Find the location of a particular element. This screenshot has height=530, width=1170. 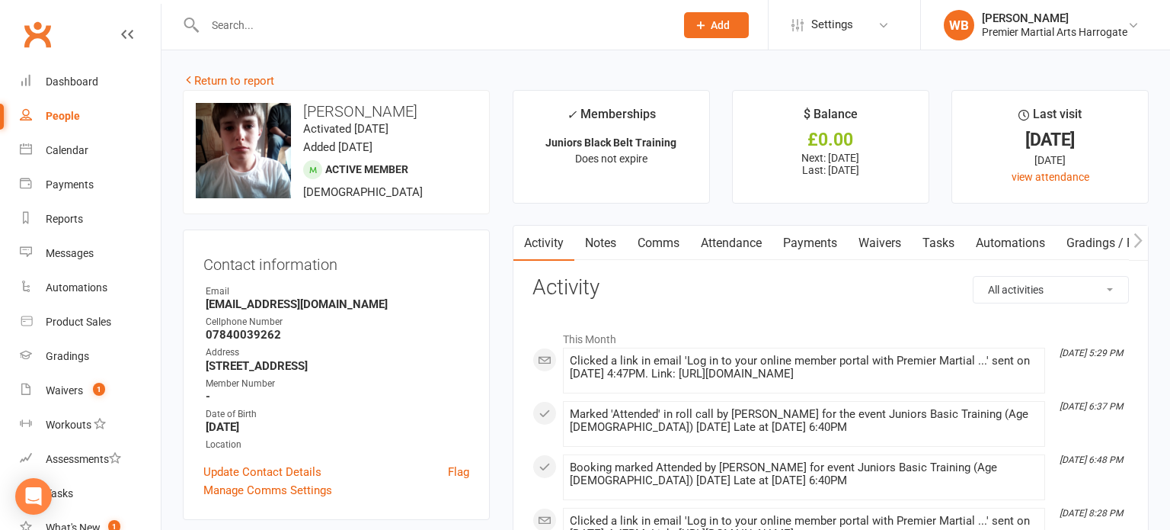

a: Comms is located at coordinates (658, 243).